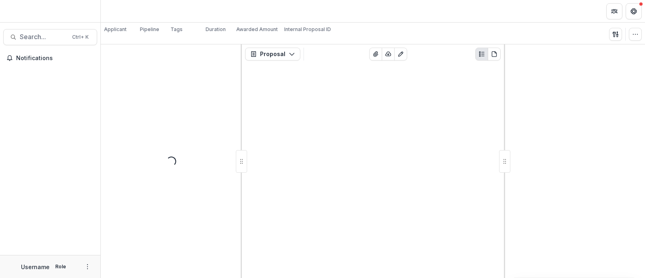 The width and height of the screenshot is (645, 278). I want to click on p: Duration, so click(216, 29).